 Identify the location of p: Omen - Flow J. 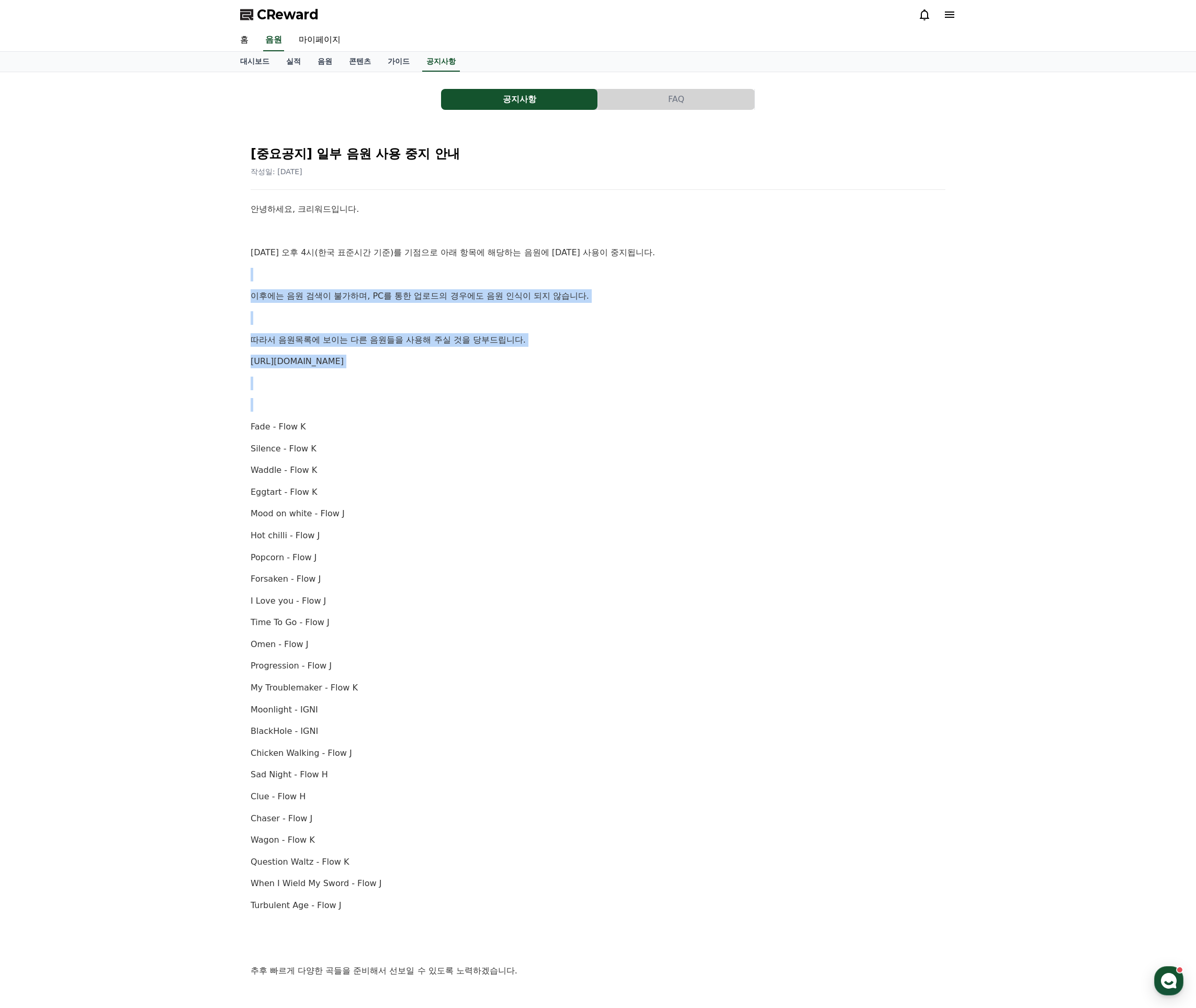
(598, 645).